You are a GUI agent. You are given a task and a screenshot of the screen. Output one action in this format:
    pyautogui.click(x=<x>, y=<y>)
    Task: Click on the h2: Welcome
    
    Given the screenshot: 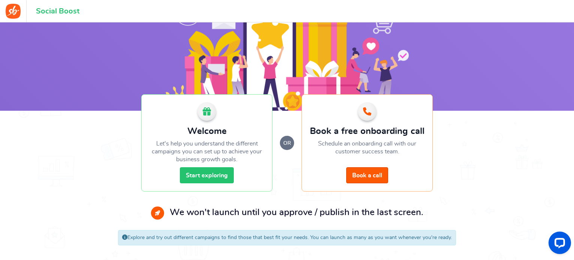 What is the action you would take?
    pyautogui.click(x=207, y=131)
    